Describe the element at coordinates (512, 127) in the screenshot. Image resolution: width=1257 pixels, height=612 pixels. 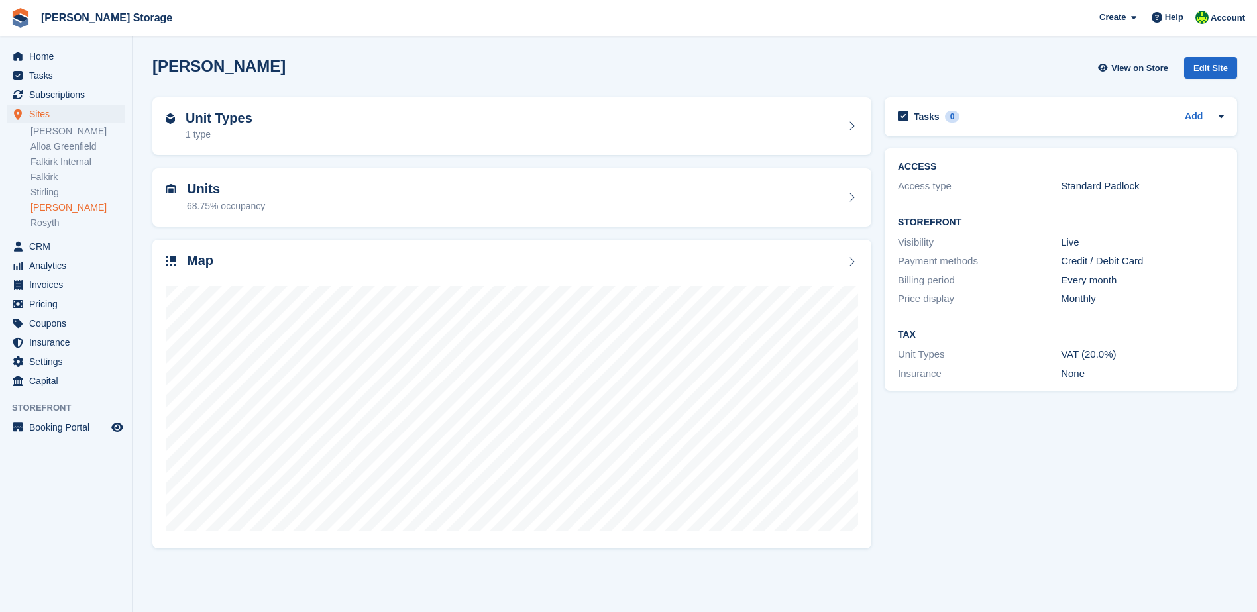
I see `a: Unit Types 1 type` at that location.